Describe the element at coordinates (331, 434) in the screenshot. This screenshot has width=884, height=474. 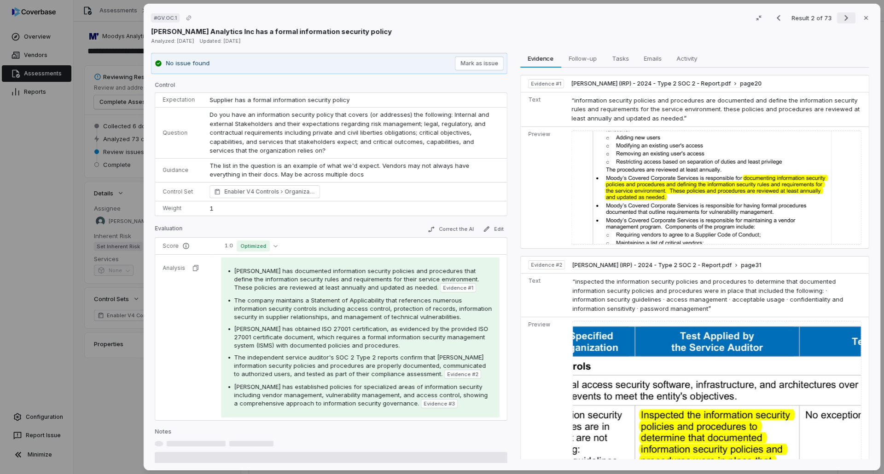
I see `p: Notes` at that location.